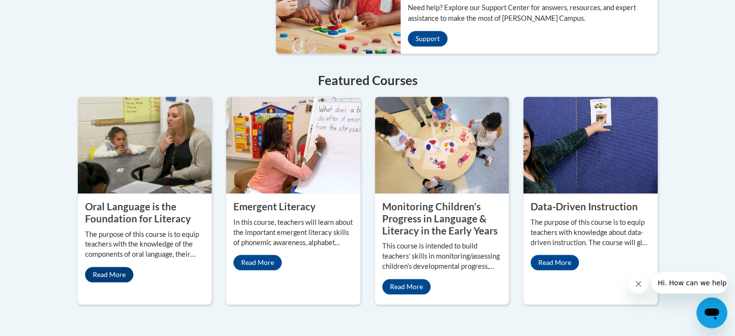 This screenshot has height=336, width=735. What do you see at coordinates (428, 39) in the screenshot?
I see `a: Support` at bounding box center [428, 39].